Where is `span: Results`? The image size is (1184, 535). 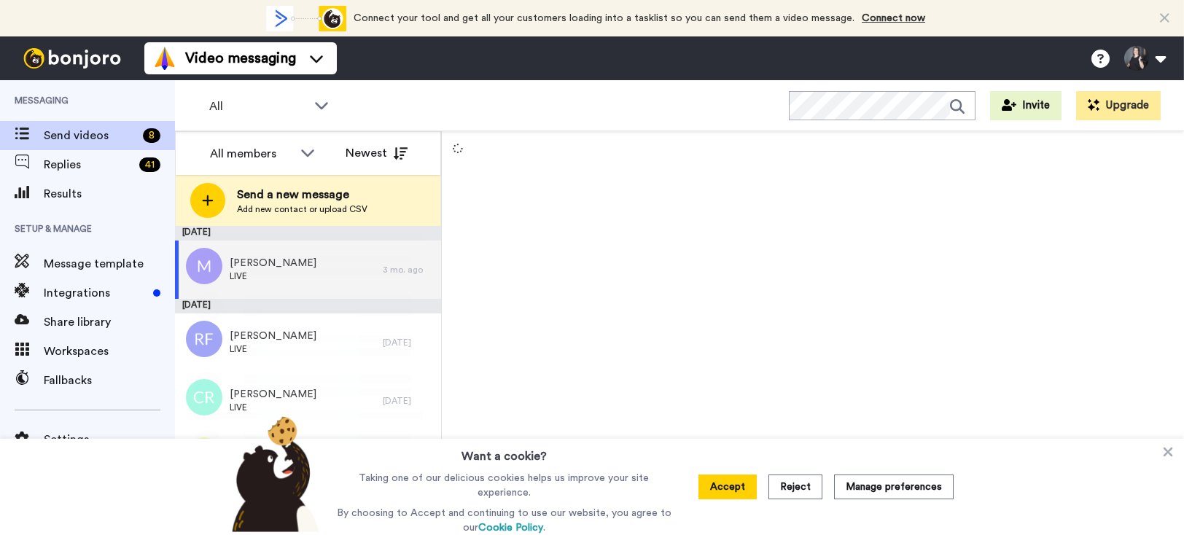
span: Results is located at coordinates (109, 194).